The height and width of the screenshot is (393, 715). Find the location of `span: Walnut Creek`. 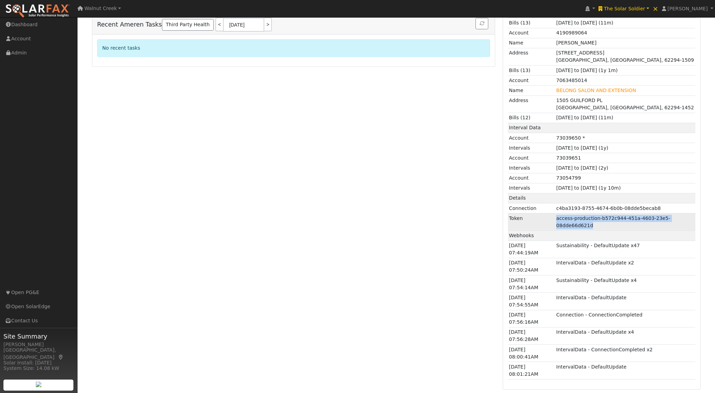

span: Walnut Creek is located at coordinates (101, 8).